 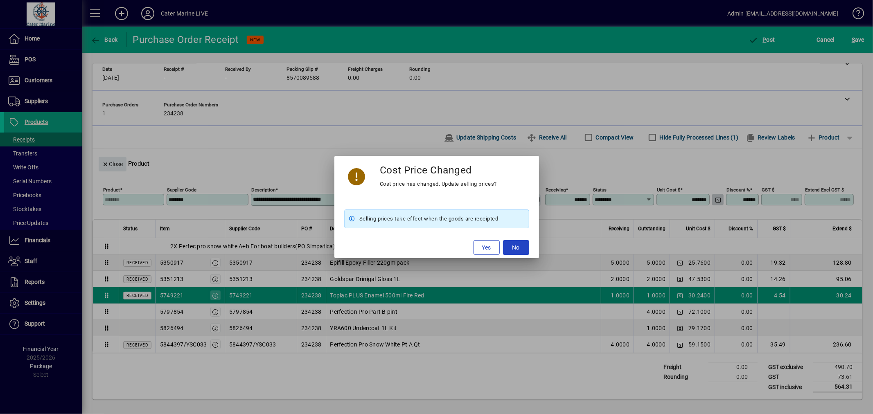 I want to click on span: No, so click(x=516, y=247).